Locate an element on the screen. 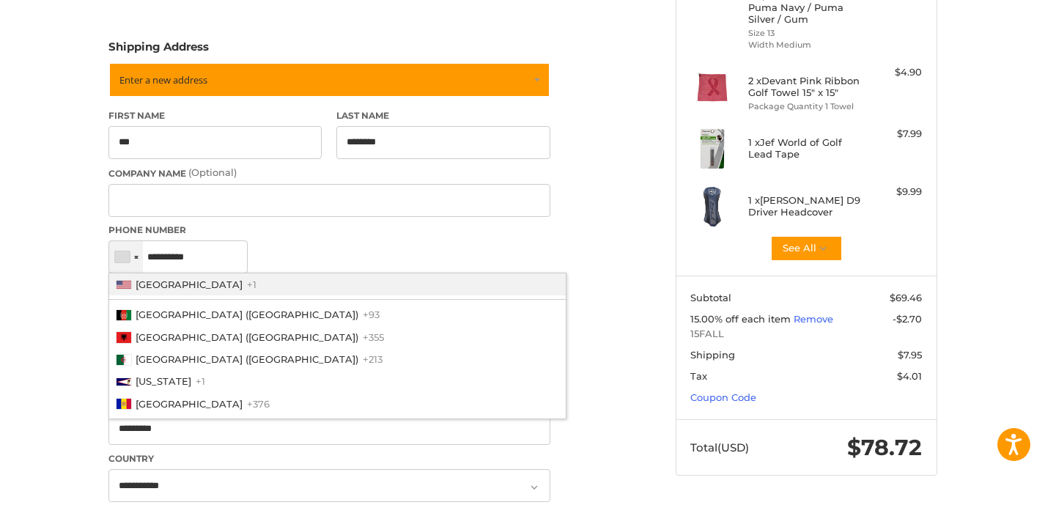 This screenshot has height=505, width=1045. button: See All is located at coordinates (806, 248).